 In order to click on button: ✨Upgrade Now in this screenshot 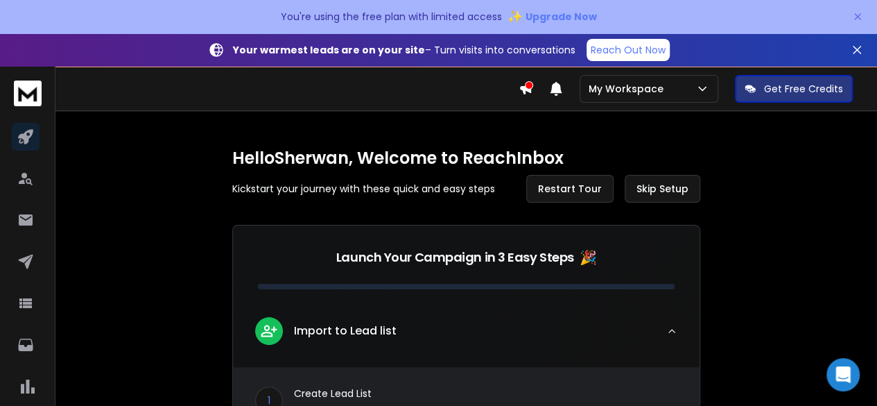, I will do `click(552, 17)`.